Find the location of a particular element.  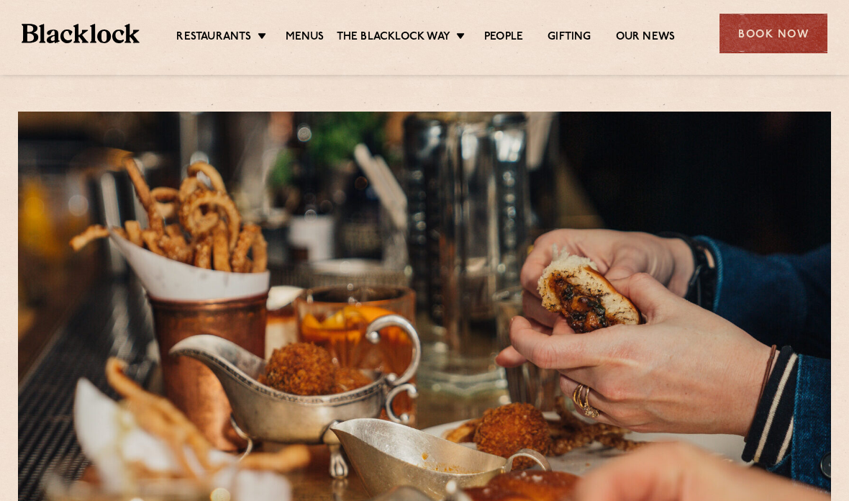

a: Gifting is located at coordinates (569, 37).